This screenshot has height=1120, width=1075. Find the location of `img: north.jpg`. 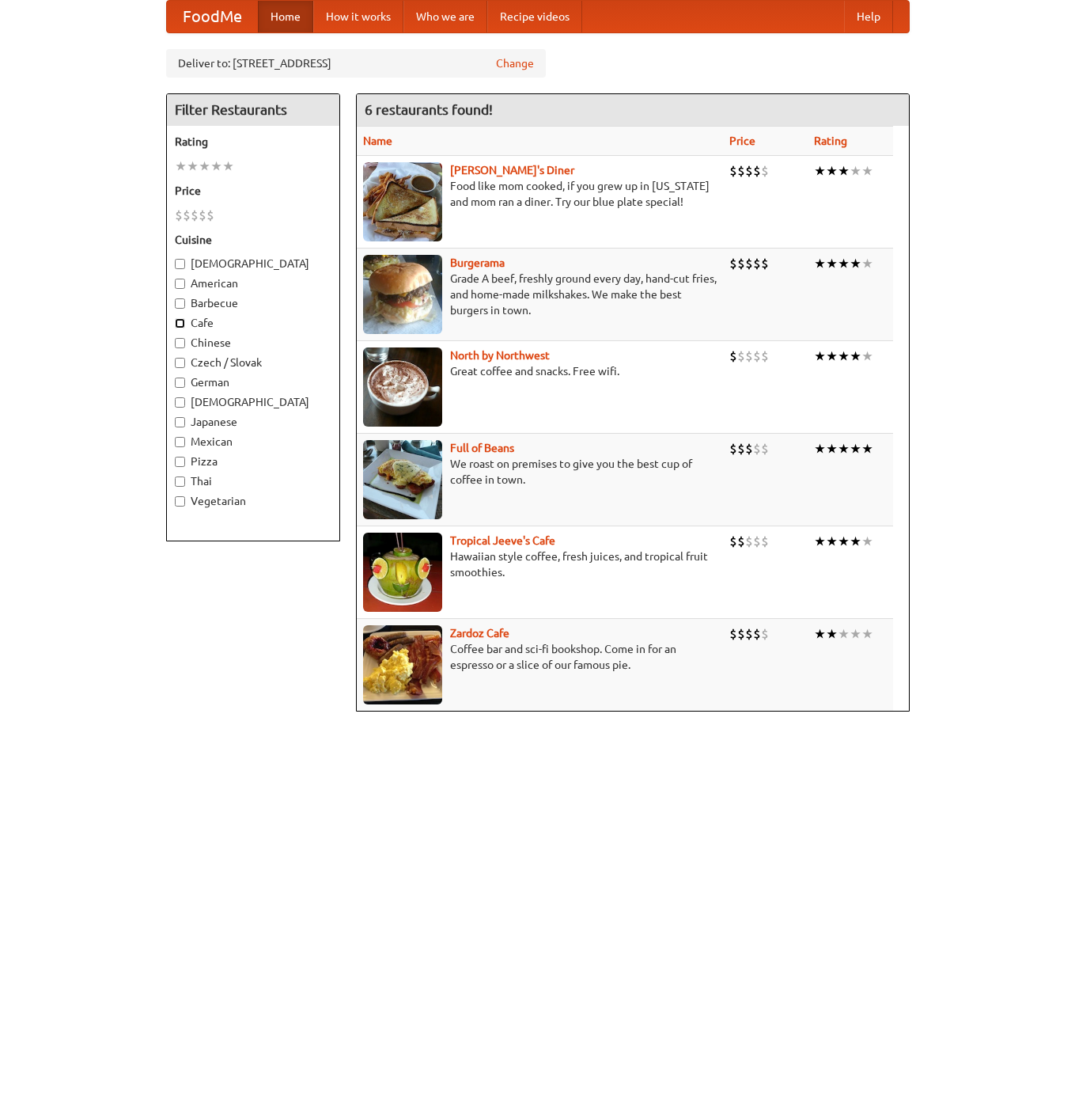

img: north.jpg is located at coordinates (403, 387).